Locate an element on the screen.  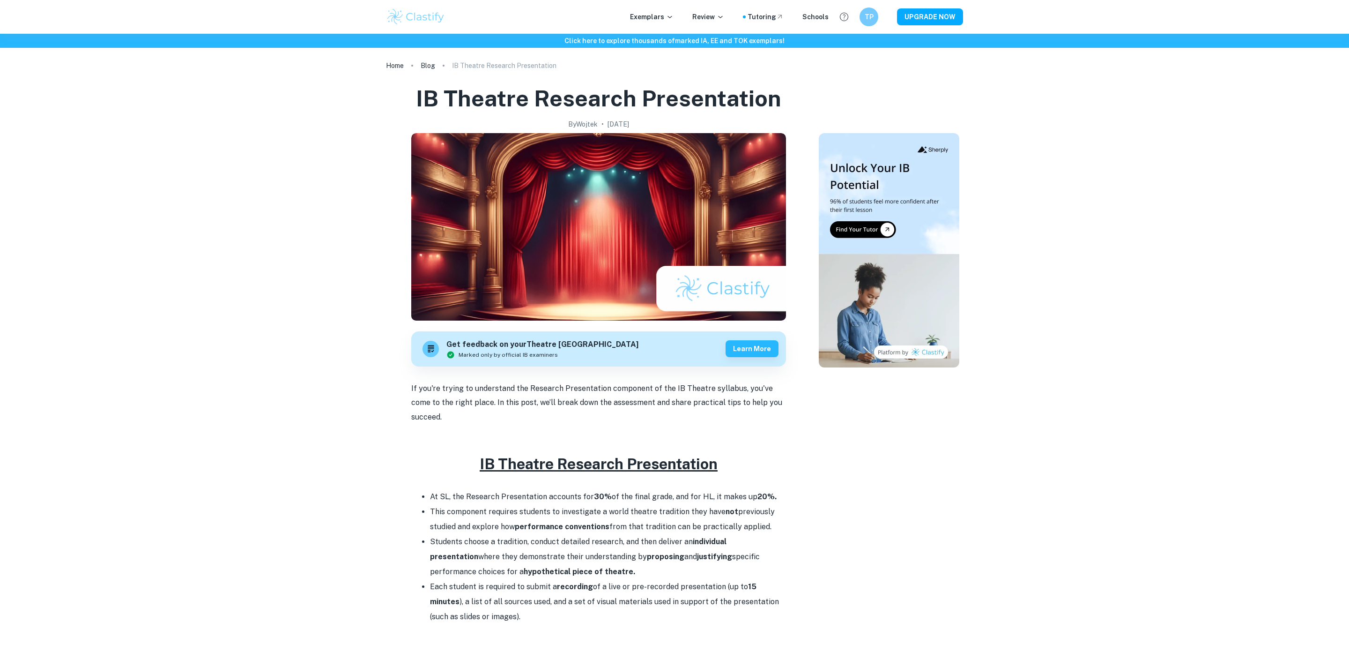
a: Schools is located at coordinates (816, 17).